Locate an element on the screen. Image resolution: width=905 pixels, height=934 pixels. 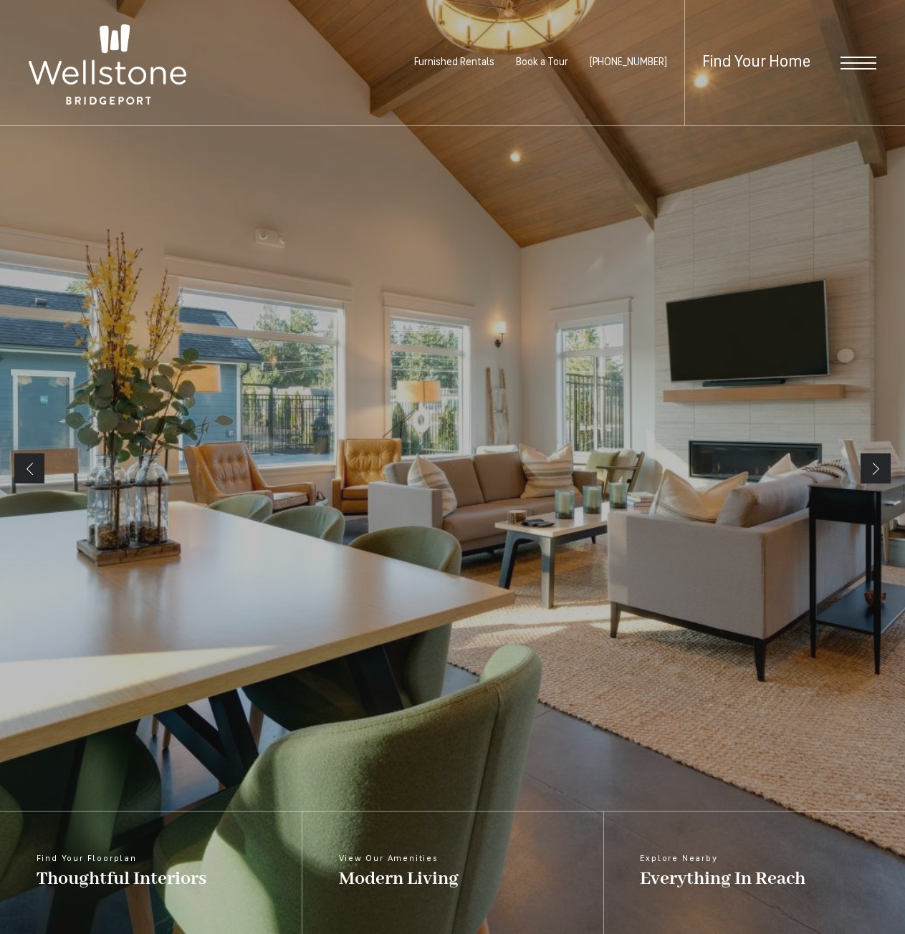
span: Book a Tour is located at coordinates (542, 62).